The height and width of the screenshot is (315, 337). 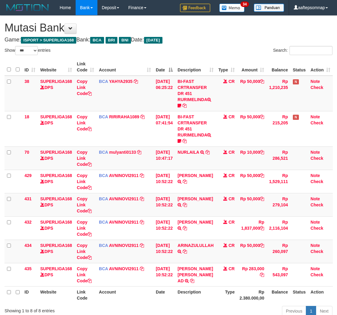 What do you see at coordinates (168, 40) in the screenshot?
I see `h4: Game: Bank: Date:` at bounding box center [168, 40].